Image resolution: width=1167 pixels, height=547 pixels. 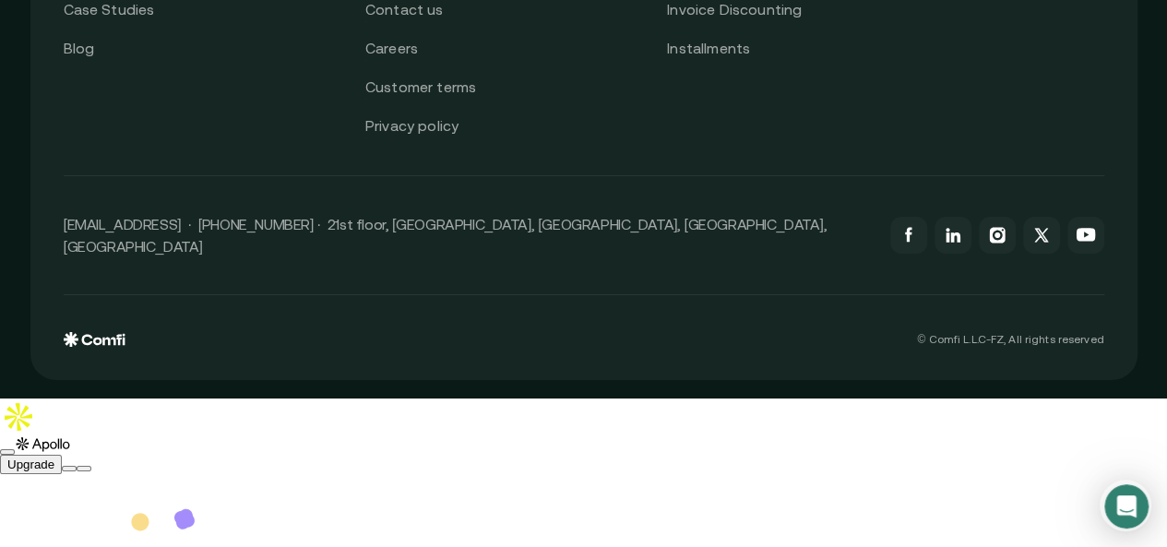 What do you see at coordinates (411, 126) in the screenshot?
I see `a: Privacy policy` at bounding box center [411, 126].